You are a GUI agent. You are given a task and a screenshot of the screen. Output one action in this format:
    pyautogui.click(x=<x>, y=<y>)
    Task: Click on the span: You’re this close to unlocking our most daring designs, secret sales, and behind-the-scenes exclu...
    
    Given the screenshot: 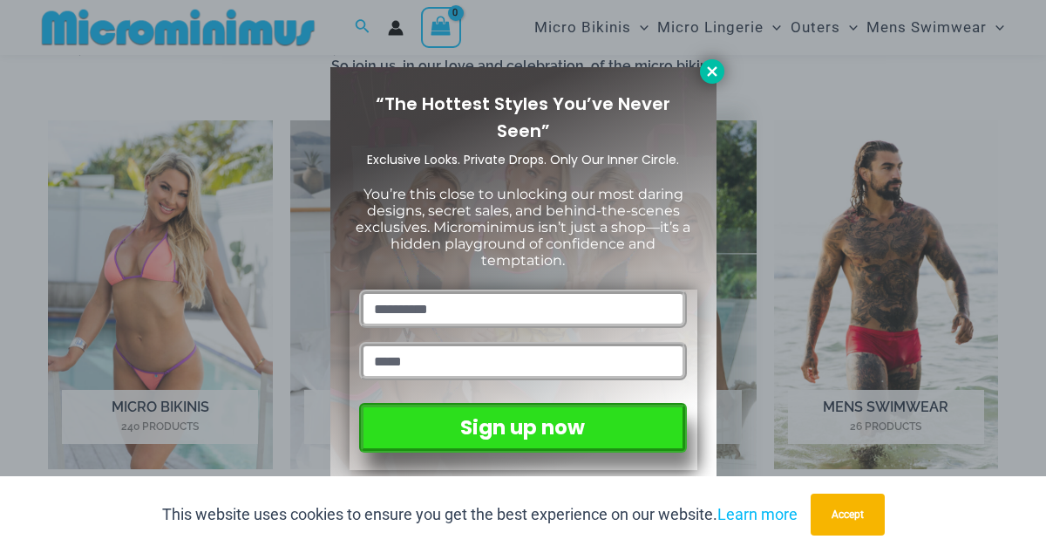 What is the action you would take?
    pyautogui.click(x=523, y=228)
    